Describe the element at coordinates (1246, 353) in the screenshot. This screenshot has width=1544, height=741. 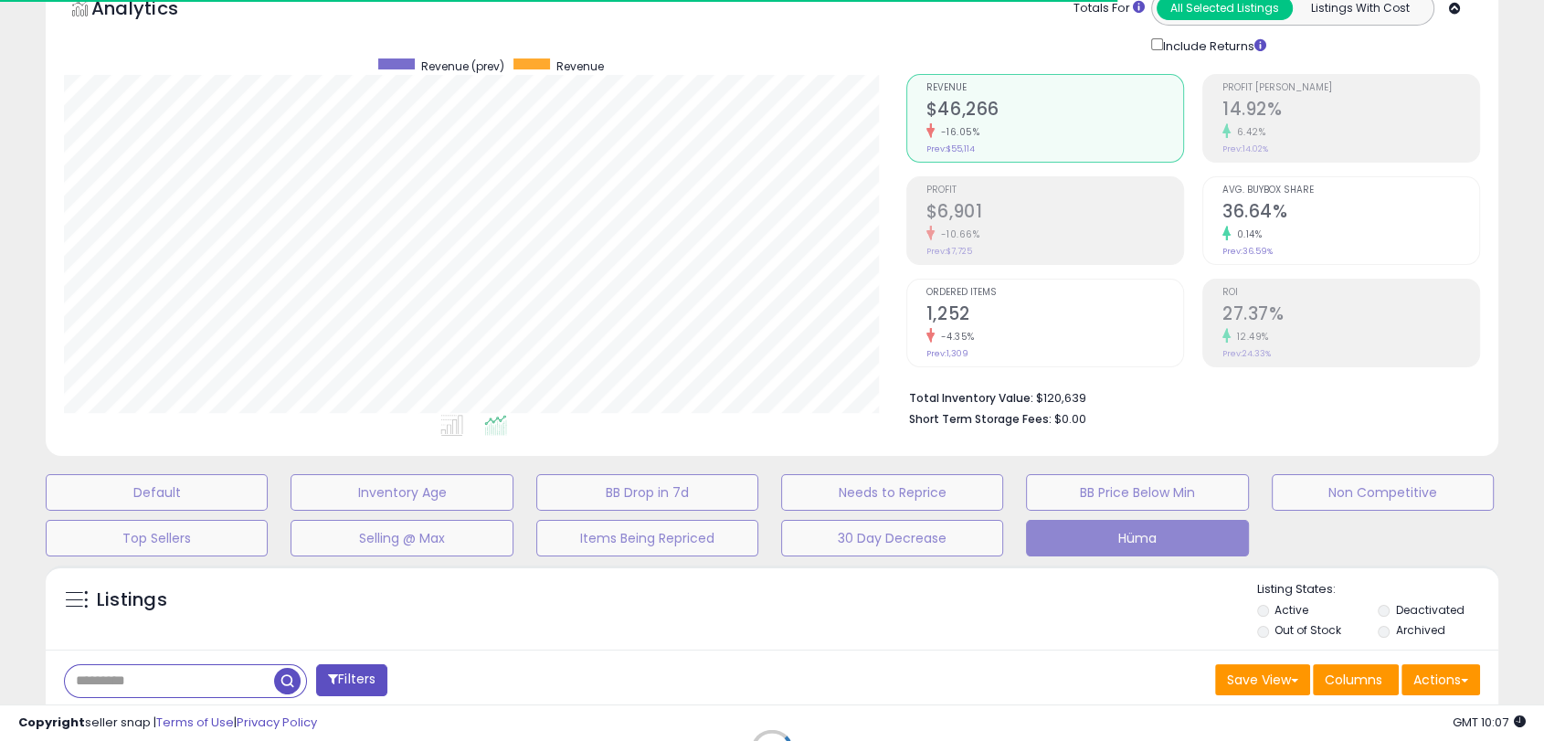
I see `small: Prev: 24.33%` at that location.